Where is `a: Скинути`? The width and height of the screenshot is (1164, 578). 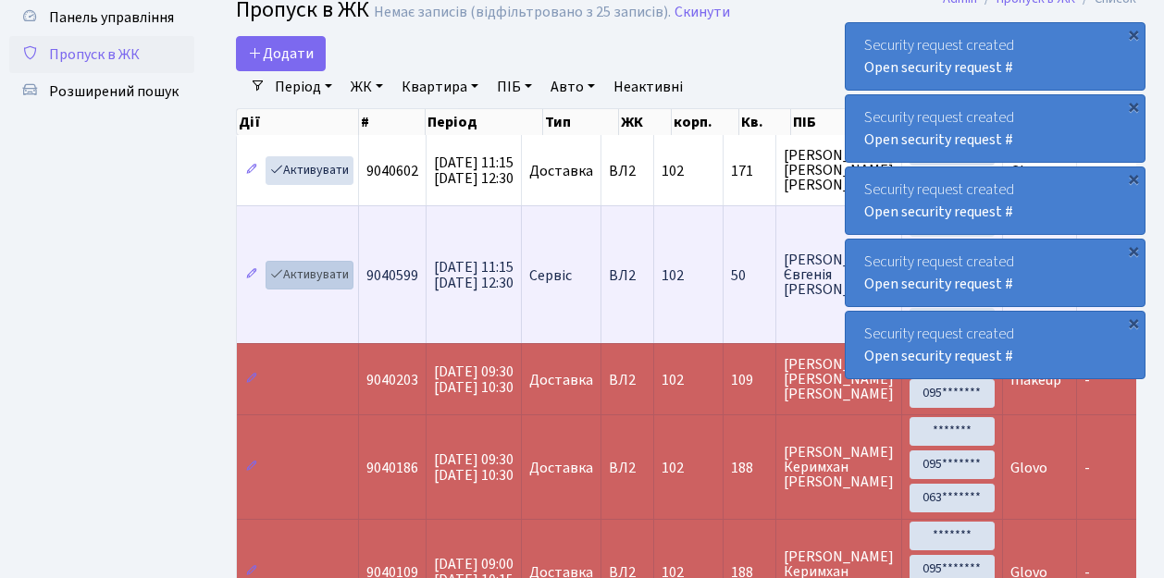 a: Скинути is located at coordinates (702, 12).